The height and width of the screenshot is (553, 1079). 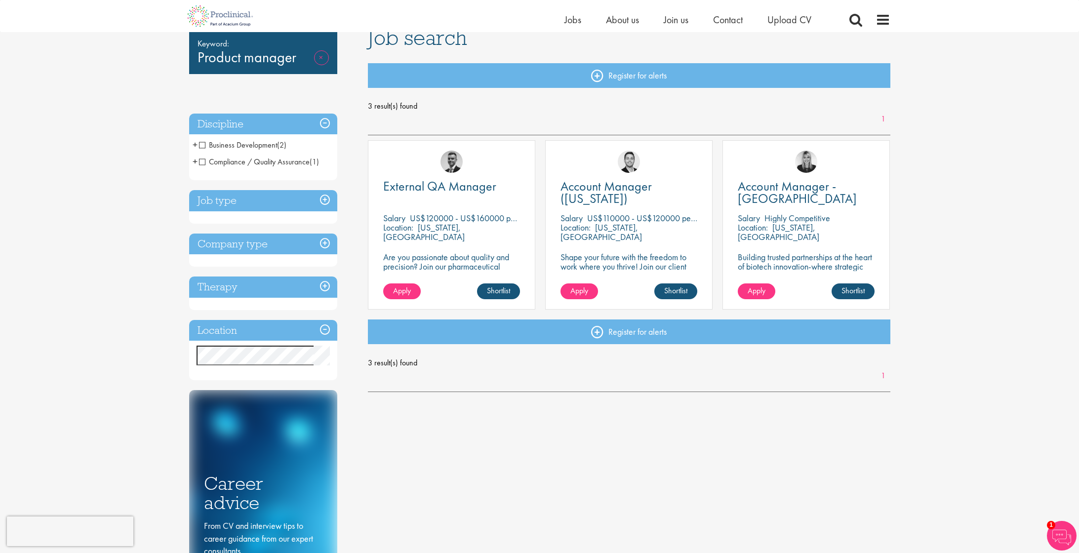 I want to click on p: Are you passionate about quality and precision? Join our pharmaceutical client and help ensure to..., so click(x=451, y=275).